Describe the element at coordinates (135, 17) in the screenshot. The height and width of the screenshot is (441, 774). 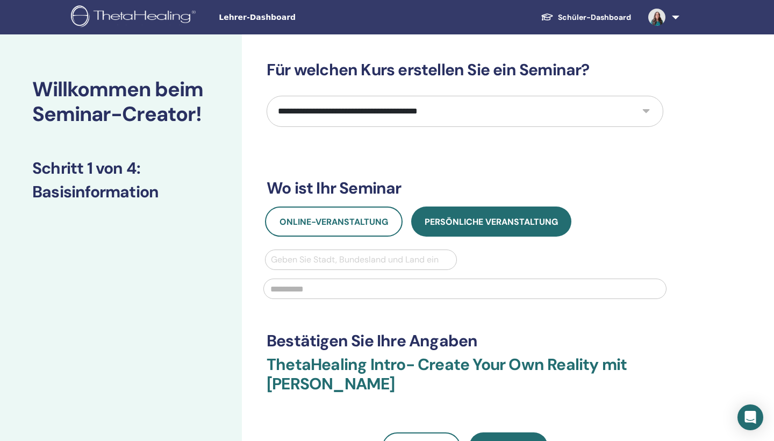
I see `img: logo.png` at that location.